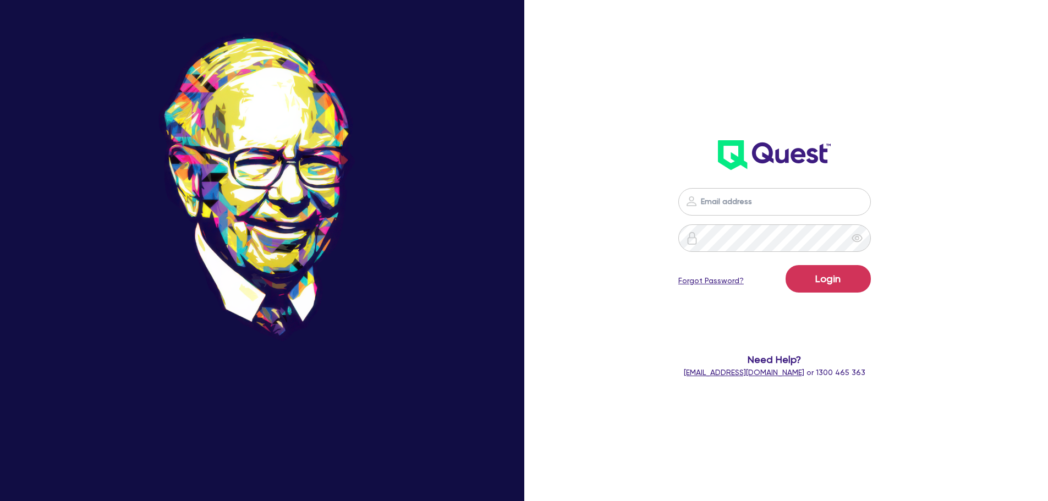  What do you see at coordinates (828, 279) in the screenshot?
I see `button: Login` at bounding box center [828, 279].